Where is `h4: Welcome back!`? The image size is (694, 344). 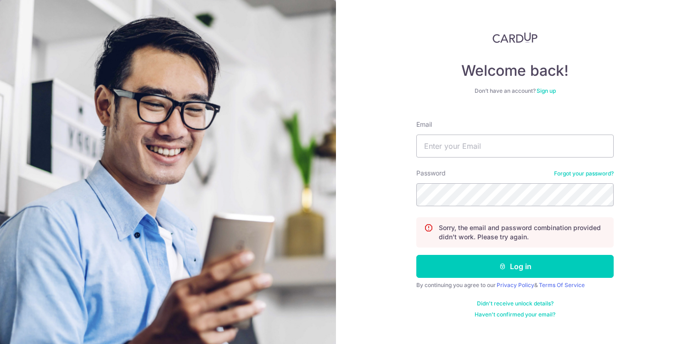
h4: Welcome back! is located at coordinates (515, 71).